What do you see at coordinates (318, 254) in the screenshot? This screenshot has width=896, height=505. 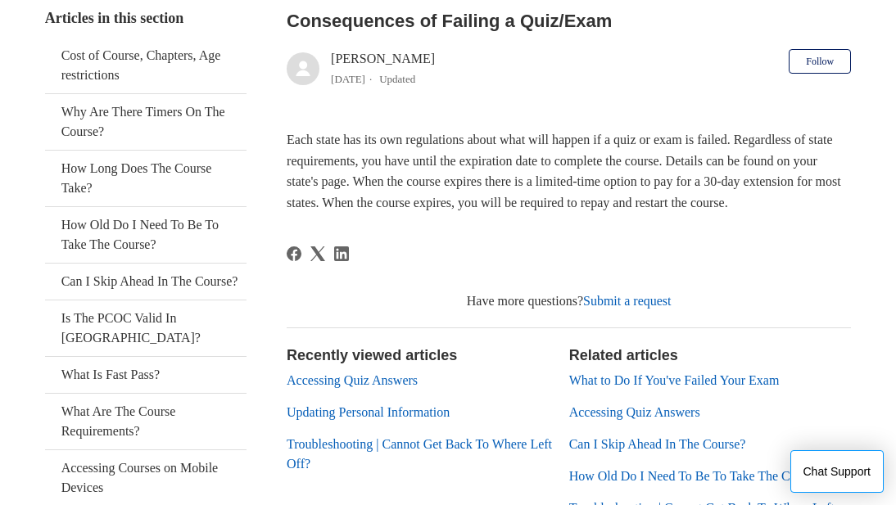 I see `a: X Corp` at bounding box center [318, 254].